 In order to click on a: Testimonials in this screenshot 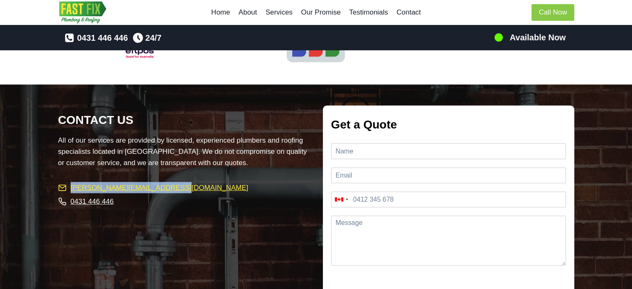, I will do `click(368, 12)`.